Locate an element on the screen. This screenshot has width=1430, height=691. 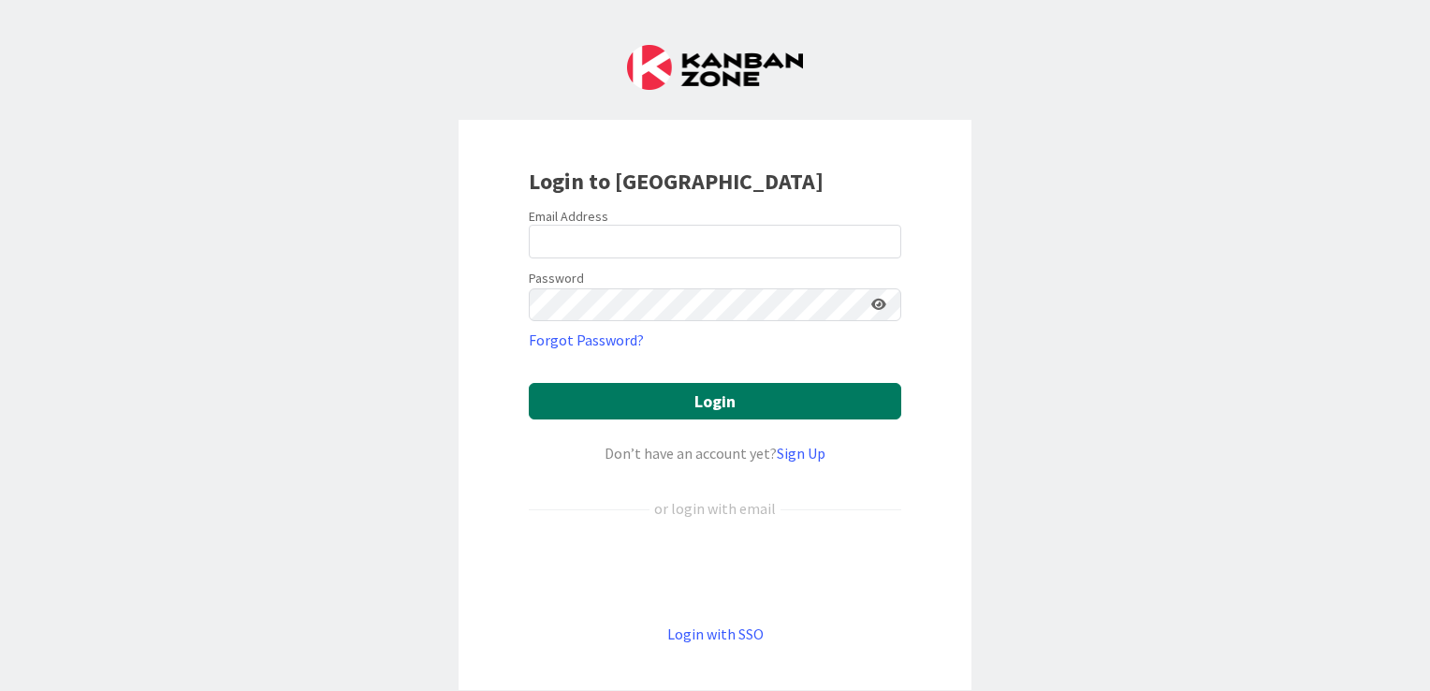
label: Password is located at coordinates (556, 278).